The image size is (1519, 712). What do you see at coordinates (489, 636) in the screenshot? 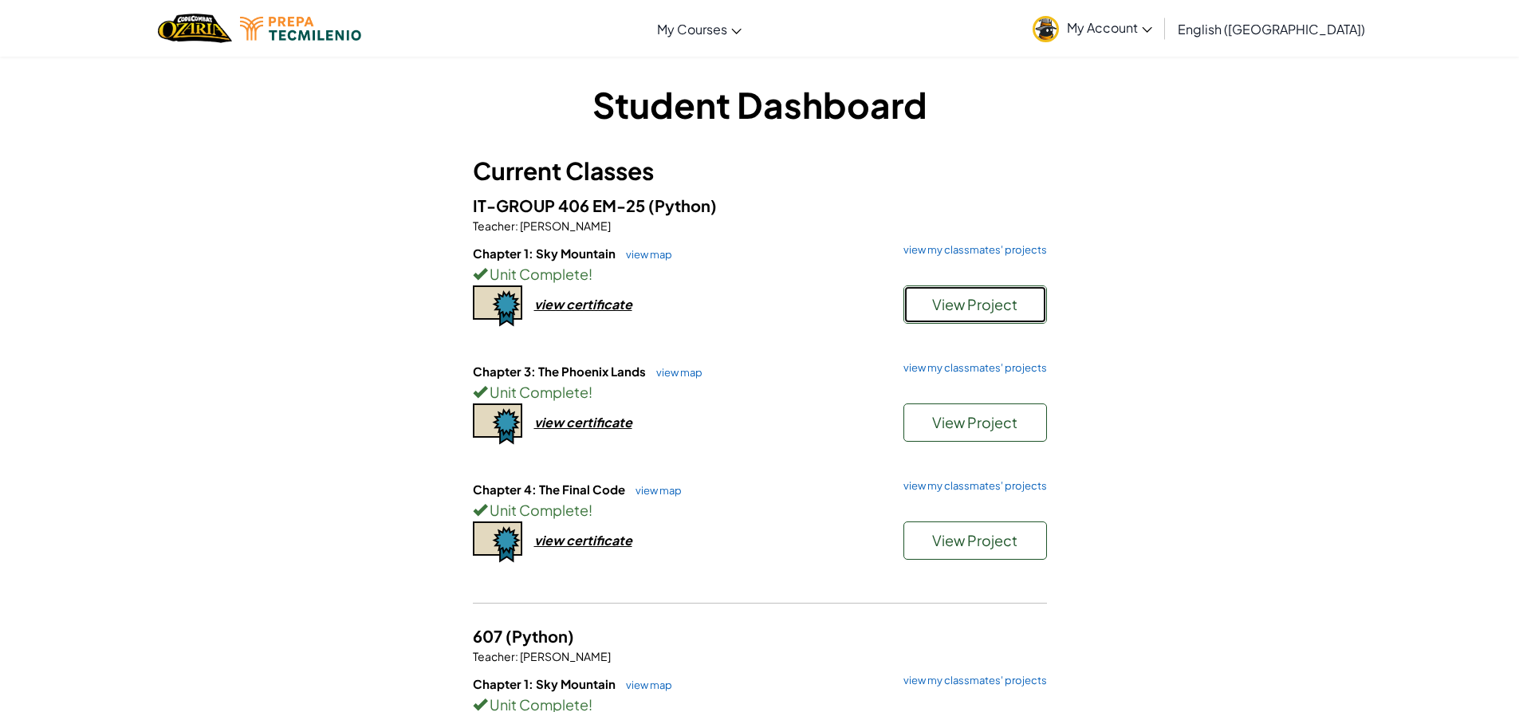
I see `span: 607` at bounding box center [489, 636].